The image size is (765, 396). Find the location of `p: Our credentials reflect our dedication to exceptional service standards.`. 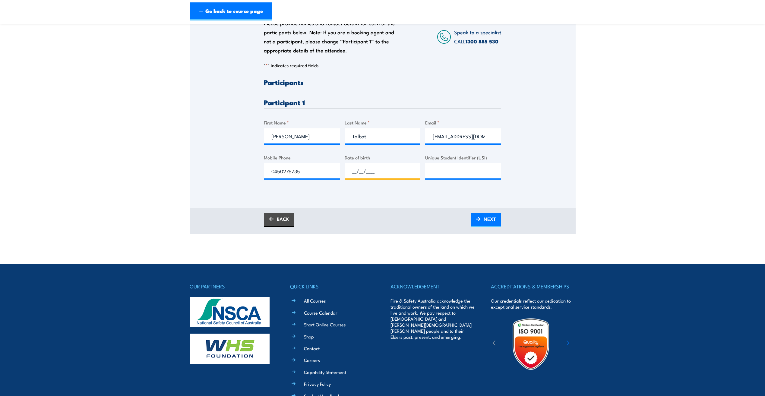

p: Our credentials reflect our dedication to exceptional service standards. is located at coordinates (533, 304).